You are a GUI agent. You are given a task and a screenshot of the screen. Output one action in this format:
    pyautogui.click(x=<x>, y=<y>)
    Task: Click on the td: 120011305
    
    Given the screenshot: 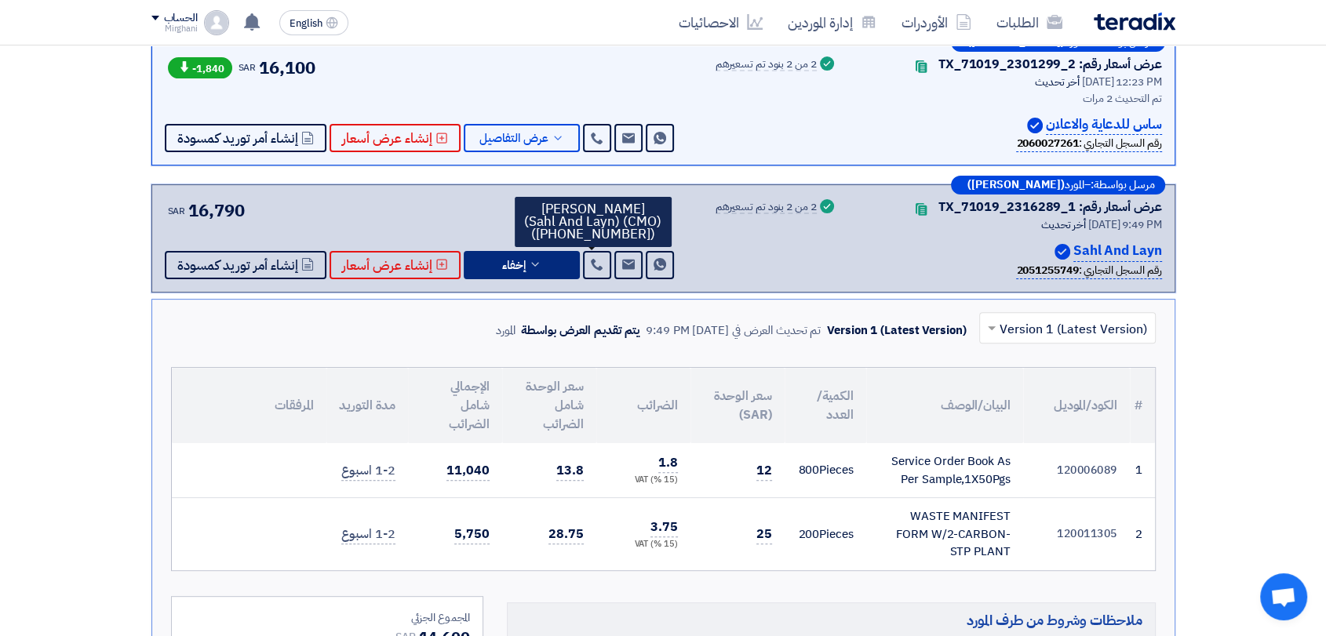 What is the action you would take?
    pyautogui.click(x=1076, y=534)
    